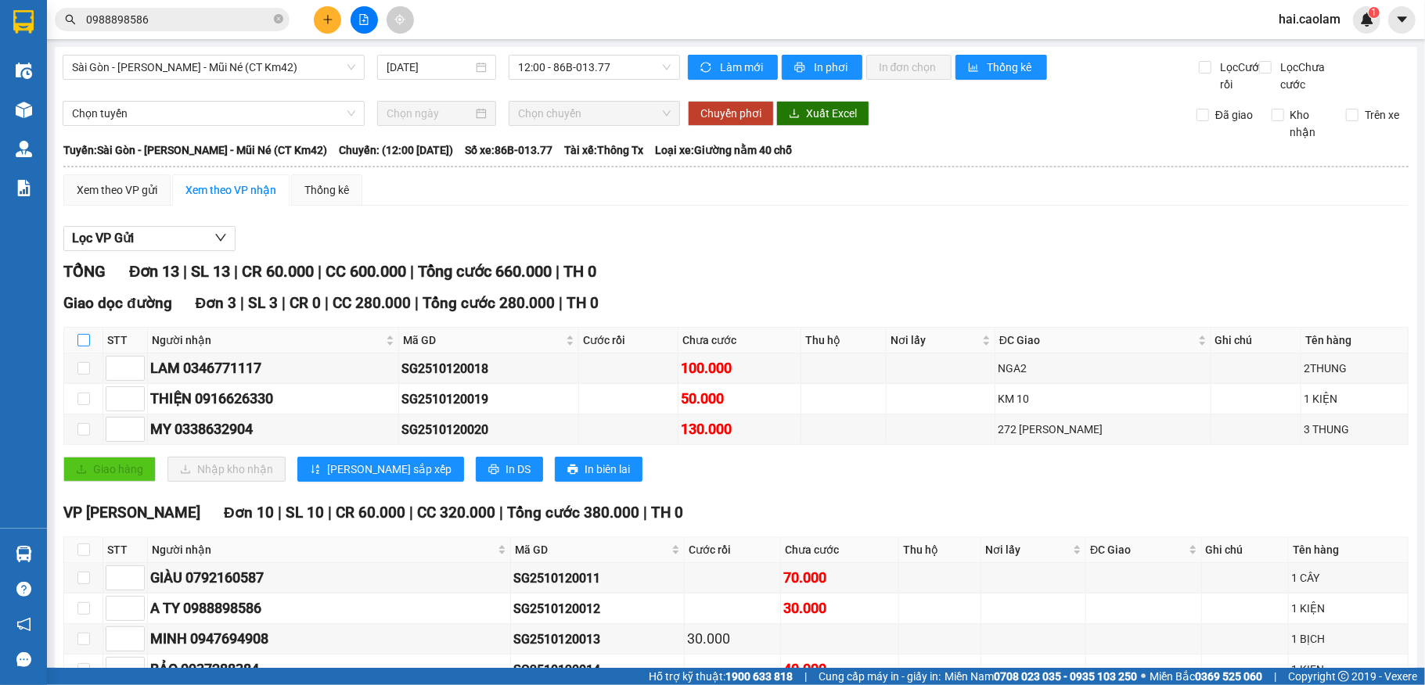 This screenshot has width=1425, height=685. I want to click on th: Ghi chú, so click(1245, 550).